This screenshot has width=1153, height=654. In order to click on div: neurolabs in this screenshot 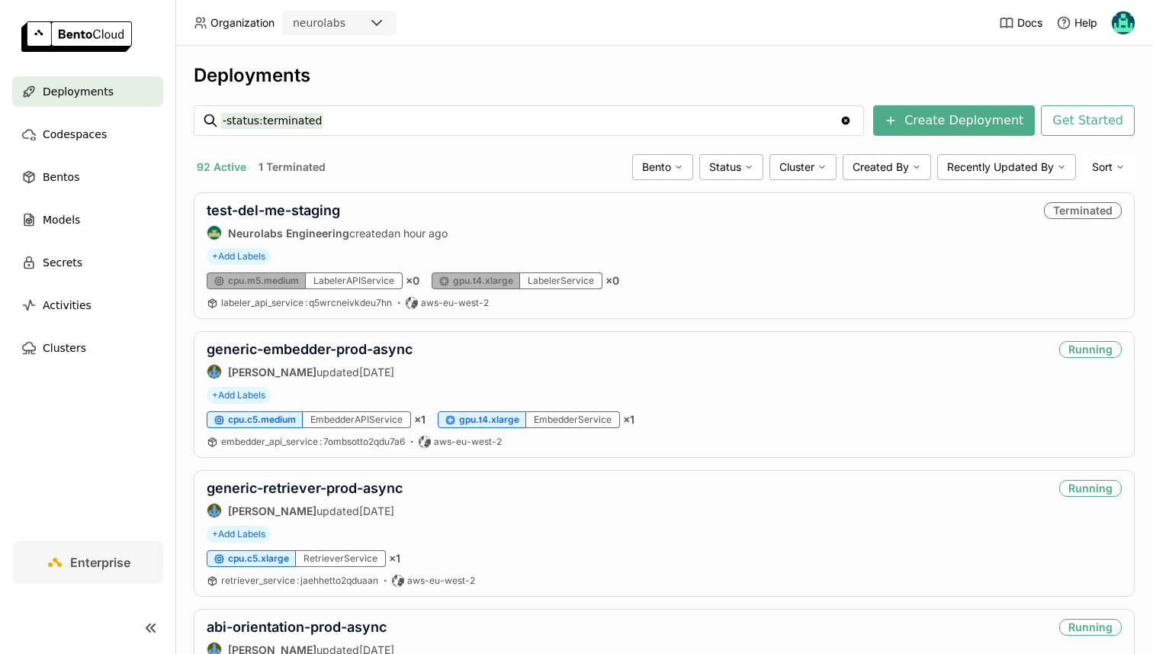, I will do `click(319, 23)`.